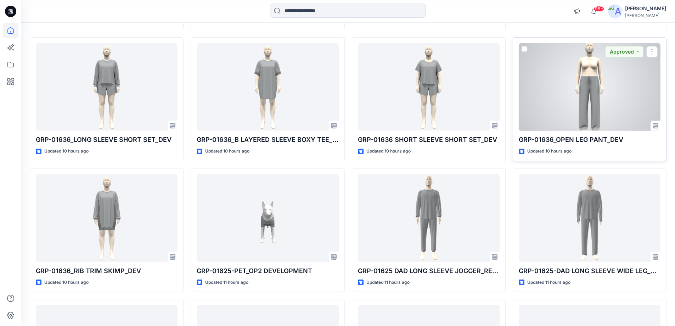 Image resolution: width=675 pixels, height=326 pixels. Describe the element at coordinates (107, 140) in the screenshot. I see `p: GRP-01636_LONG SLEEVE SHORT SET_DEV` at that location.